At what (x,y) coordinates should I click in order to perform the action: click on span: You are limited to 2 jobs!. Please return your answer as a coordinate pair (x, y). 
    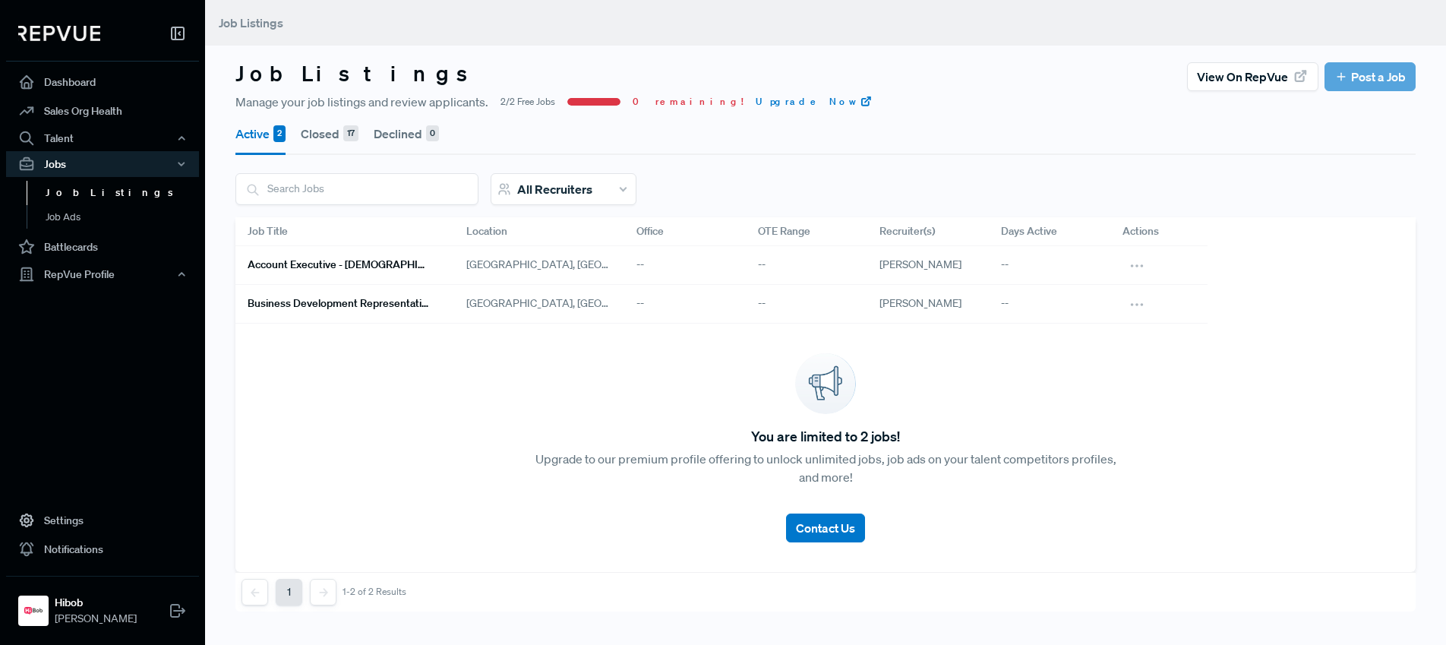
    Looking at the image, I should click on (825, 436).